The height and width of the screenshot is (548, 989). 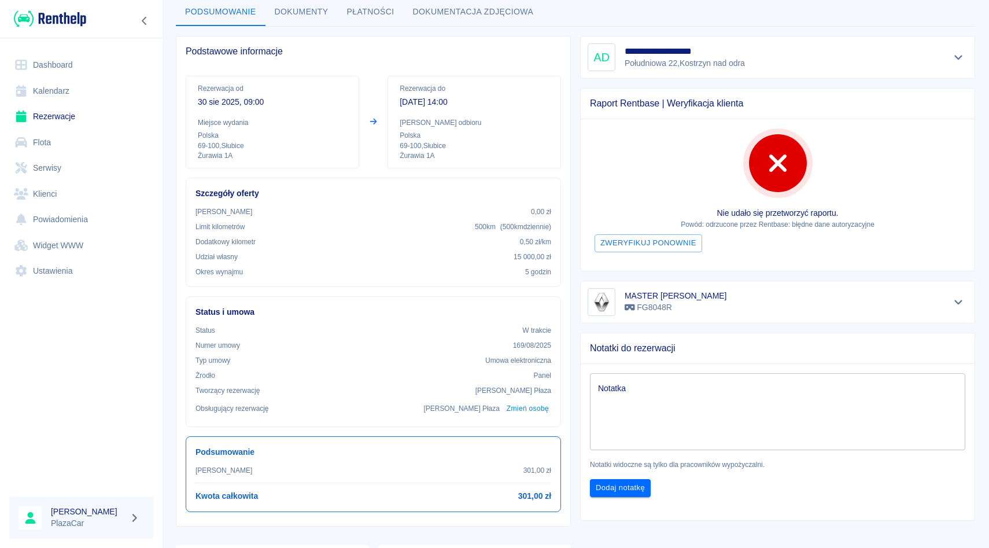 What do you see at coordinates (81, 65) in the screenshot?
I see `a: Dashboard` at bounding box center [81, 65].